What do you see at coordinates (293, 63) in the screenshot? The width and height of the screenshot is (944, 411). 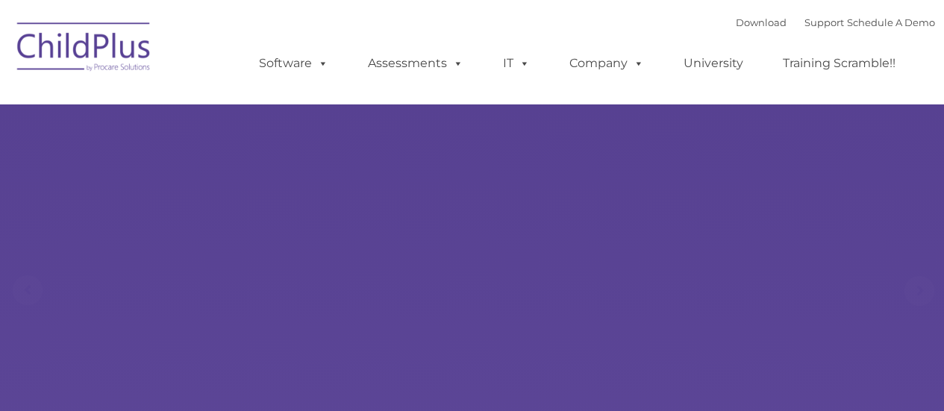 I see `a: Software` at bounding box center [293, 63].